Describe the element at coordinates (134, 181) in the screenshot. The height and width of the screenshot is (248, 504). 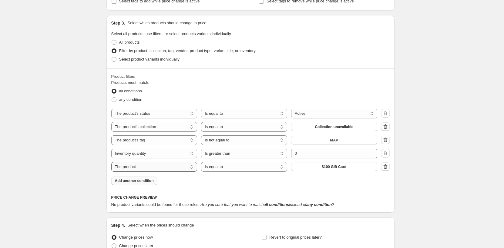
I see `button: Add another condition` at that location.